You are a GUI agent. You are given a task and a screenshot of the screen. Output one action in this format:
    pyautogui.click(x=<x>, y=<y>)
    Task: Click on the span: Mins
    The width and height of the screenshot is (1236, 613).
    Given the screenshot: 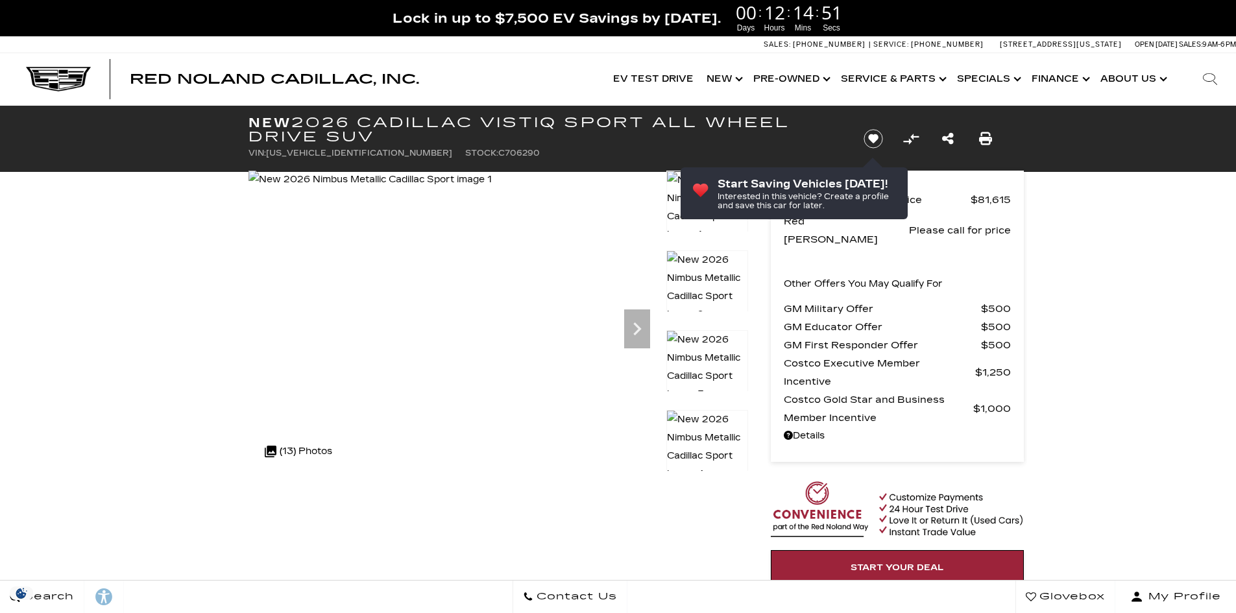 What is the action you would take?
    pyautogui.click(x=803, y=28)
    